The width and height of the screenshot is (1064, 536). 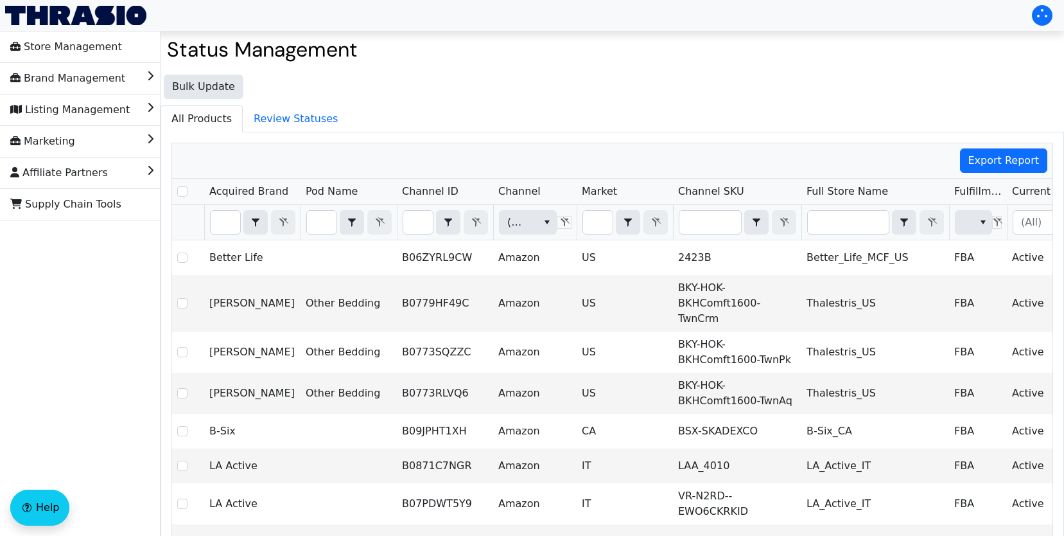 I want to click on td: Better Life, so click(x=252, y=258).